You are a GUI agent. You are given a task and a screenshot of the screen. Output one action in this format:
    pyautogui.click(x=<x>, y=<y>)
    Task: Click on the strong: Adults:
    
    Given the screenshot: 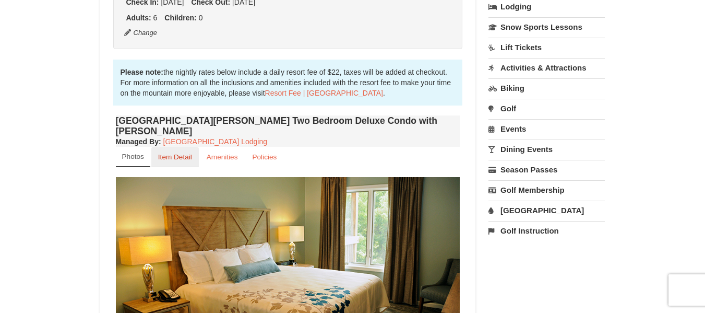 What is the action you would take?
    pyautogui.click(x=139, y=18)
    